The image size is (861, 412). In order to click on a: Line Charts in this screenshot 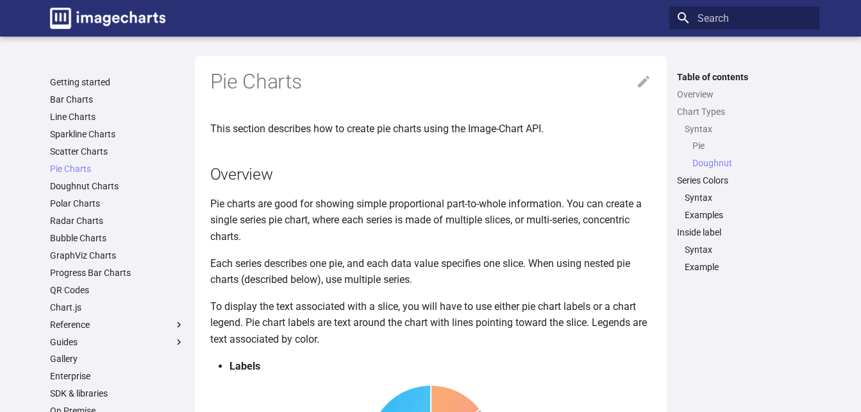, I will do `click(117, 117)`.